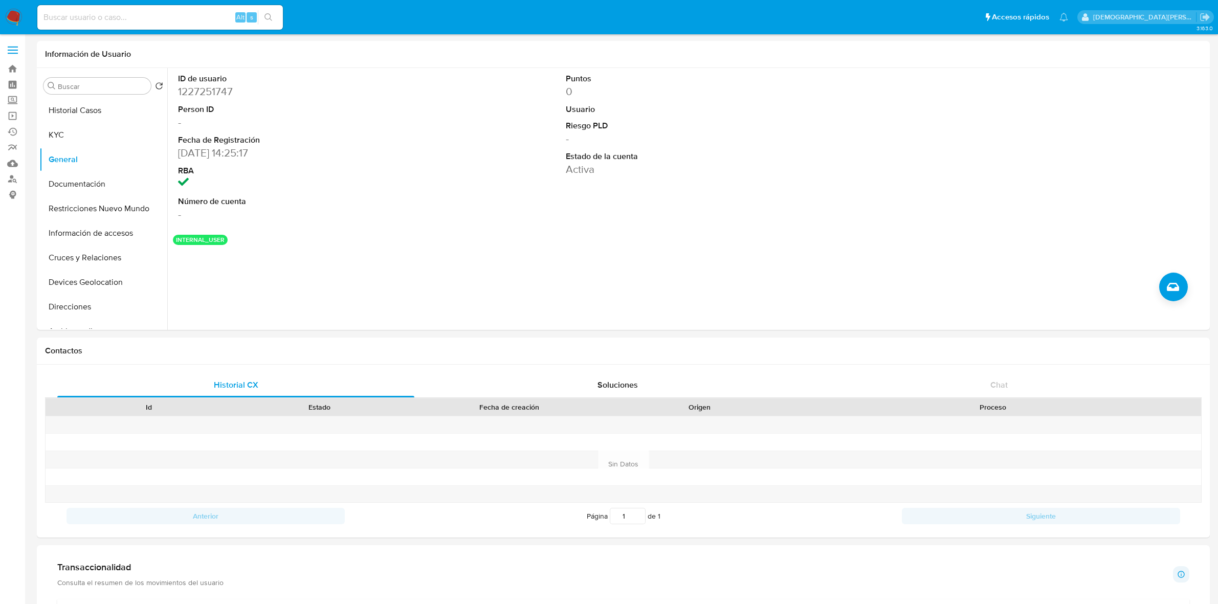  Describe the element at coordinates (103, 332) in the screenshot. I see `button: Archivos adjuntos` at that location.